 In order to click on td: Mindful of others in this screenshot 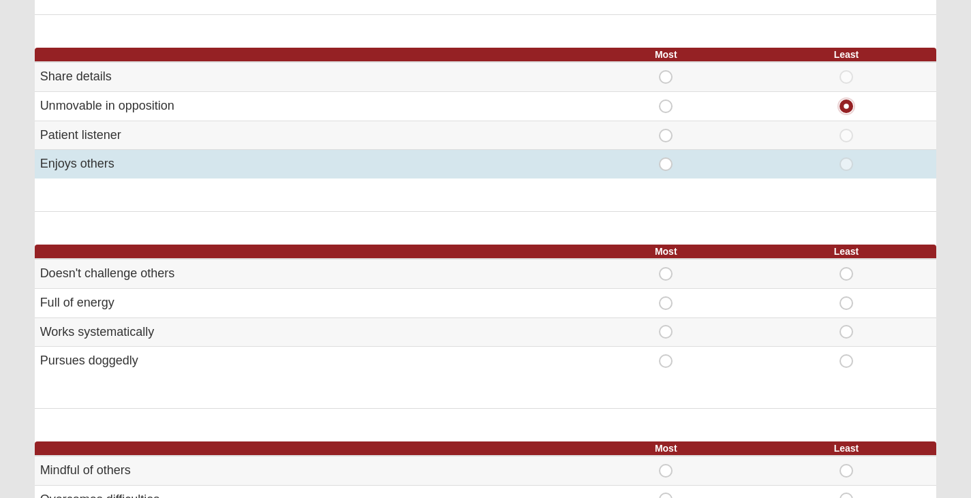, I will do `click(305, 470)`.